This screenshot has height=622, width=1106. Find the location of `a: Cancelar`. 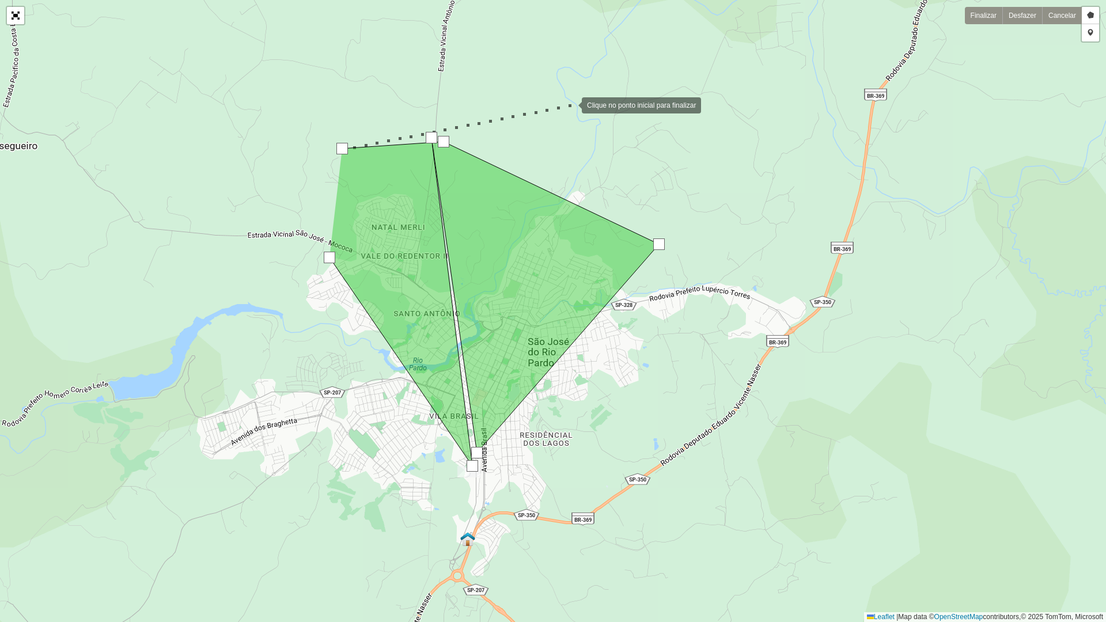

a: Cancelar is located at coordinates (1061, 16).